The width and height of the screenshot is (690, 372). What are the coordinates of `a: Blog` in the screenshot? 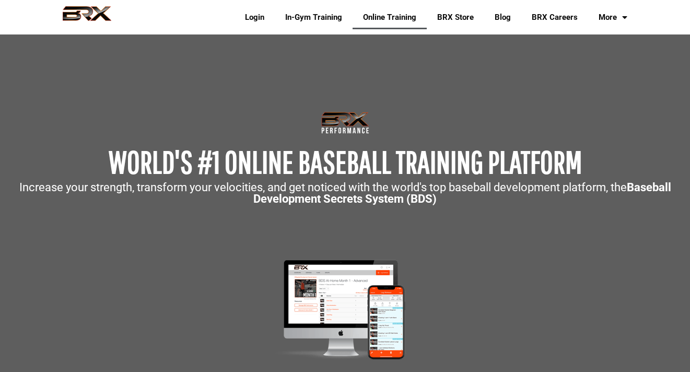 It's located at (502, 17).